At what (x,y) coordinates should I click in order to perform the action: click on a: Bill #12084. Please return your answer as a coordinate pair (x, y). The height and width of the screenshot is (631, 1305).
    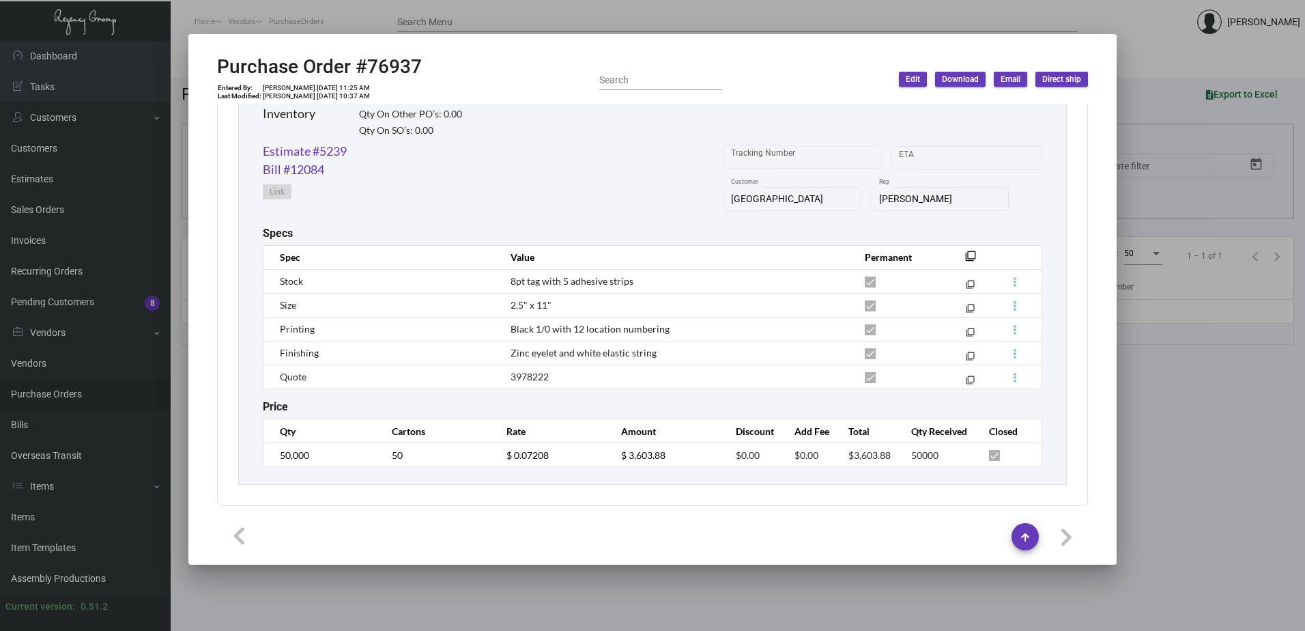
    Looking at the image, I should click on (294, 169).